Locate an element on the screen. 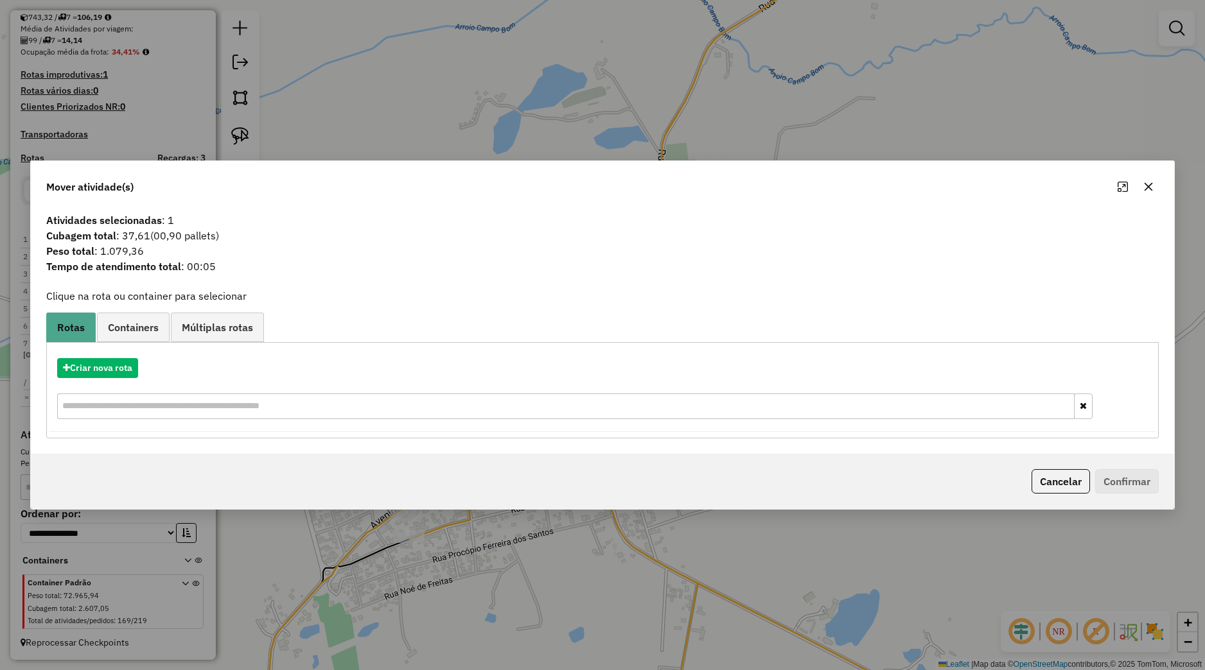 The width and height of the screenshot is (1205, 670). strong: Atividades selecionadas is located at coordinates (104, 220).